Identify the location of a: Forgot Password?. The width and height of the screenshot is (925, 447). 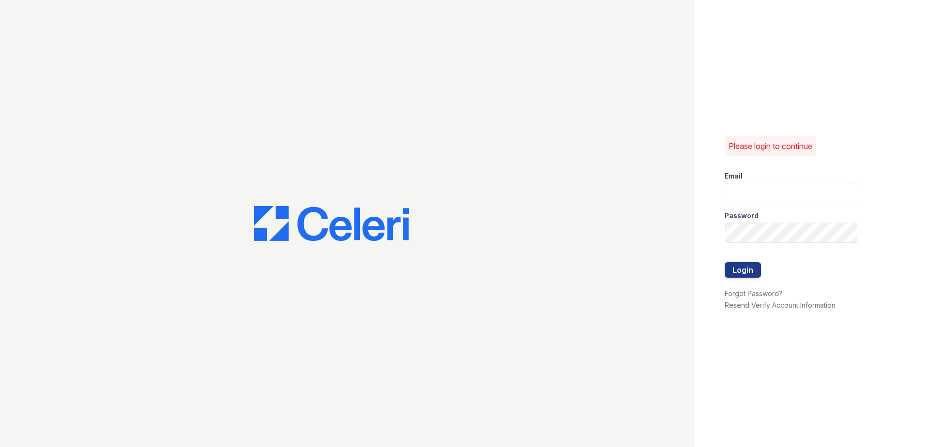
(753, 293).